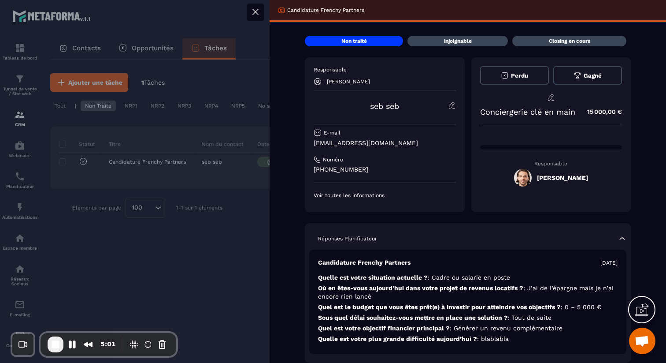  What do you see at coordinates (354, 41) in the screenshot?
I see `p: Non traité` at bounding box center [354, 41].